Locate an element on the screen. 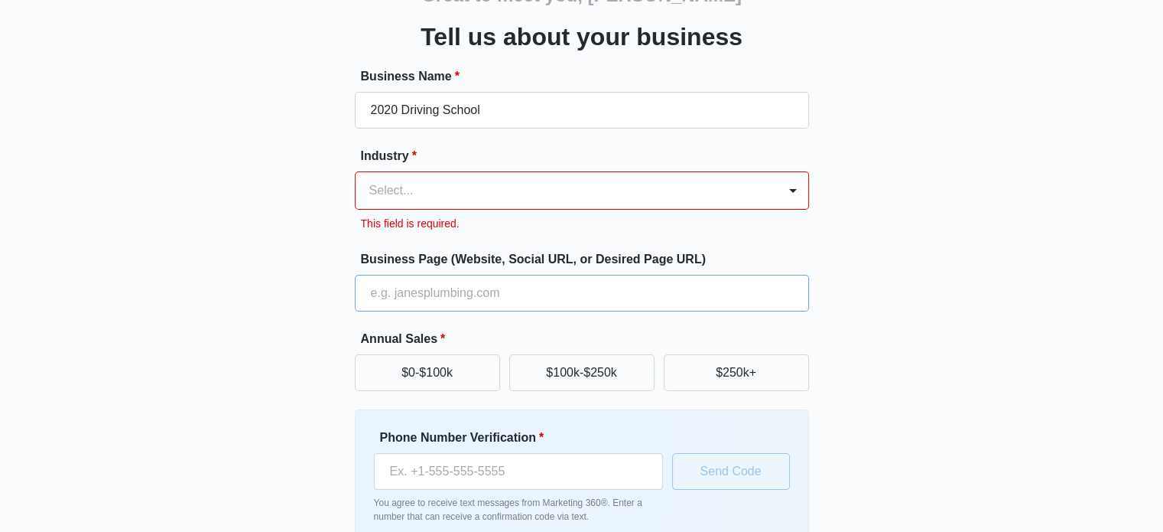  label: Business Name is located at coordinates (588, 76).